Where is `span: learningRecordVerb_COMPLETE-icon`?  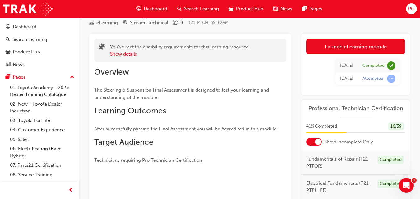
span: learningRecordVerb_COMPLETE-icon is located at coordinates (391, 66).